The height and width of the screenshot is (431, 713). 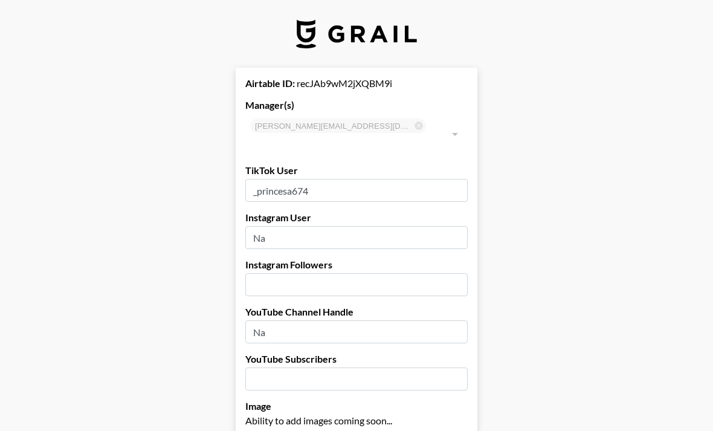 What do you see at coordinates (357, 34) in the screenshot?
I see `img: Grail Talent Logo` at bounding box center [357, 34].